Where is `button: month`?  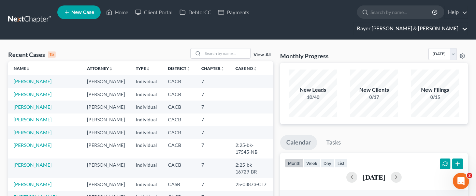
button: month is located at coordinates (294, 163).